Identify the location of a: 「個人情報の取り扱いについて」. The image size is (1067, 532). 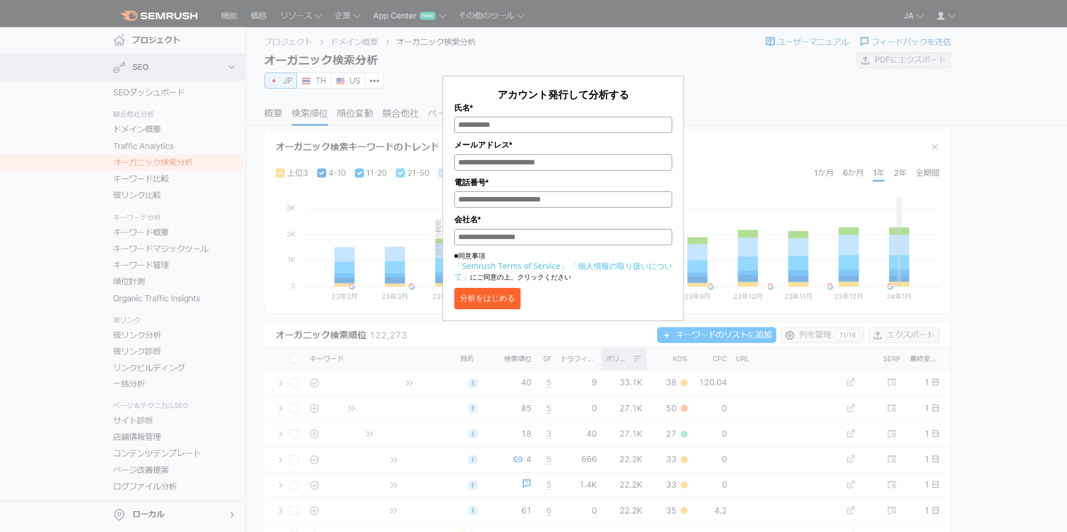
(563, 271).